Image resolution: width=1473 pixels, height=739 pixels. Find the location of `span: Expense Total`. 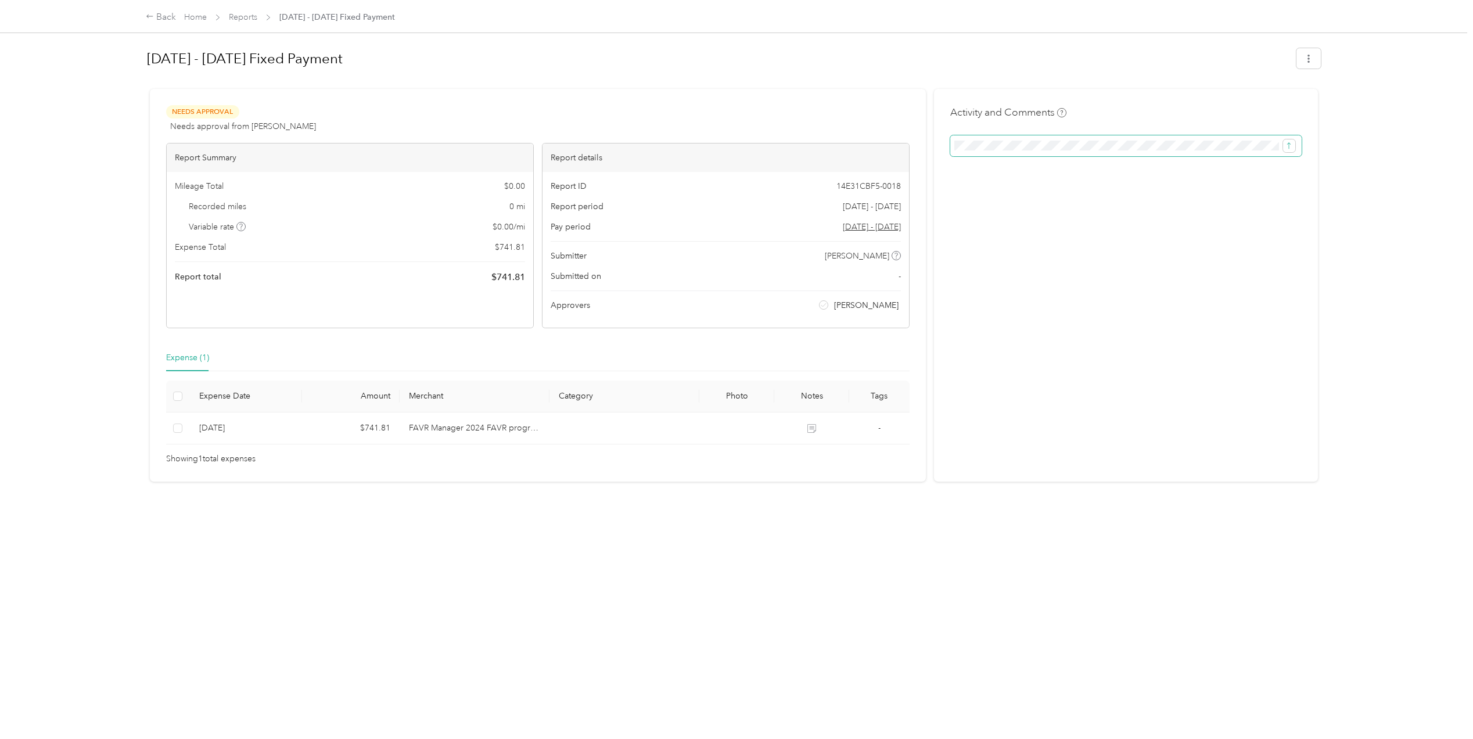

span: Expense Total is located at coordinates (200, 247).